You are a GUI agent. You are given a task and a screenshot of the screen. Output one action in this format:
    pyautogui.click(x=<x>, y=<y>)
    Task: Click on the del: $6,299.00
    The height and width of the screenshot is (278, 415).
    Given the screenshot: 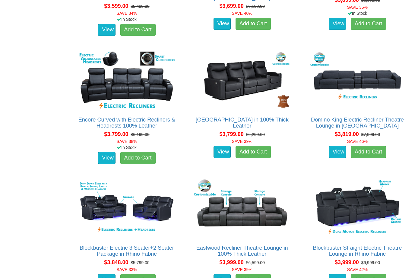 What is the action you would take?
    pyautogui.click(x=255, y=135)
    